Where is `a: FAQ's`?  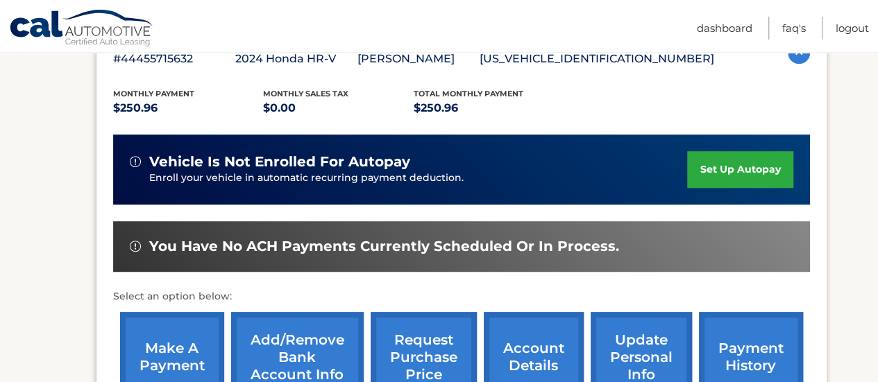 a: FAQ's is located at coordinates (794, 28).